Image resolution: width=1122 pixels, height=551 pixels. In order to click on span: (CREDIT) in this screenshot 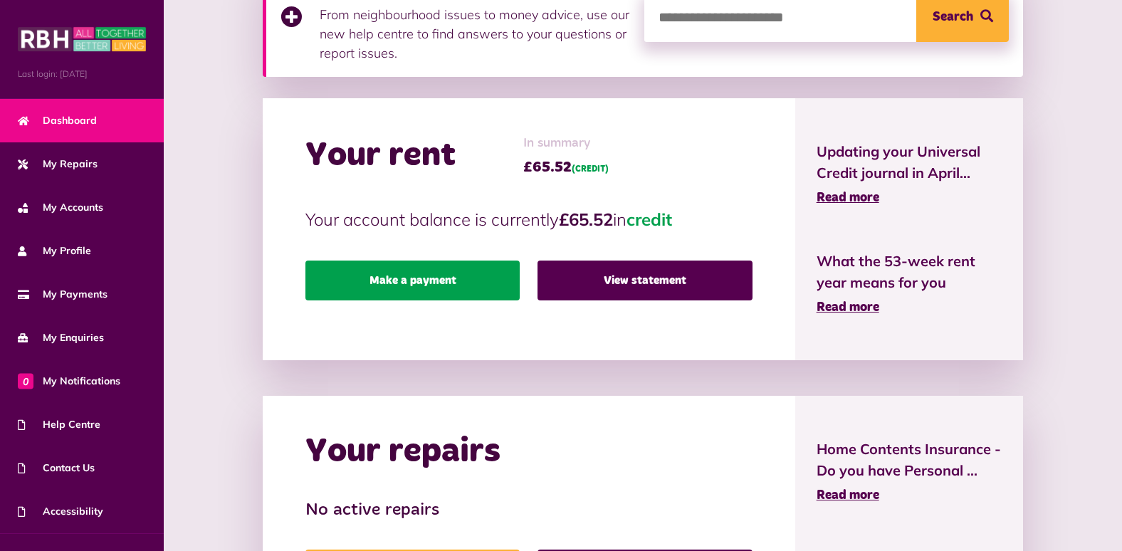, I will do `click(590, 169)`.